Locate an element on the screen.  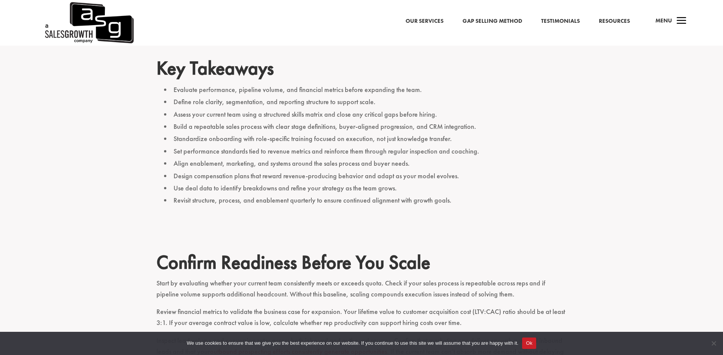
a: Gap Selling Method is located at coordinates (492, 21).